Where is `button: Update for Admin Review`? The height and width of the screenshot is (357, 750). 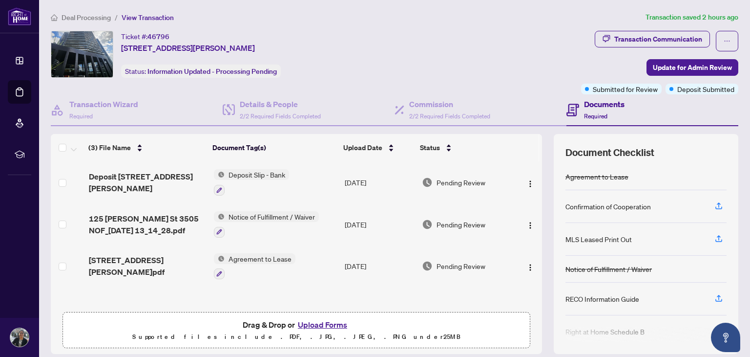 button: Update for Admin Review is located at coordinates (693, 67).